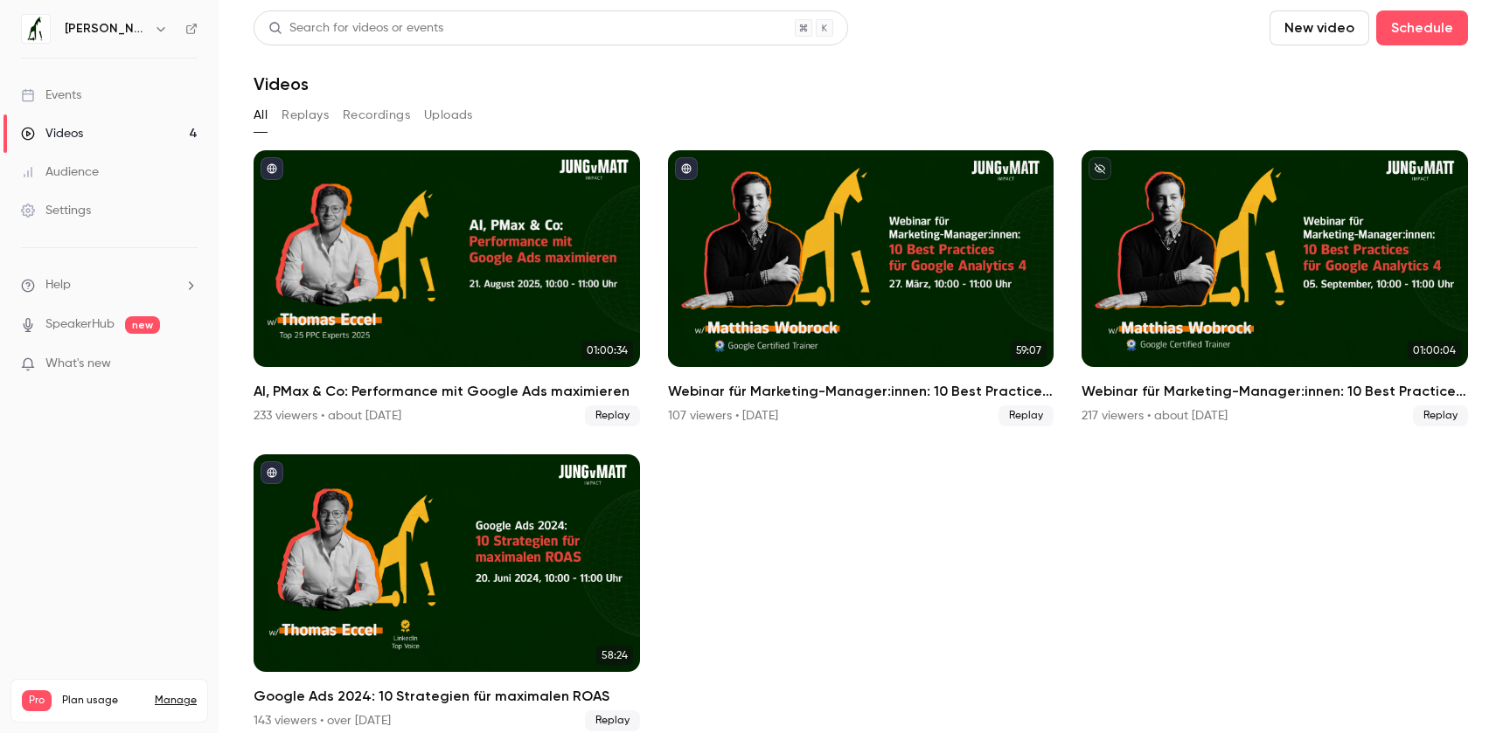  Describe the element at coordinates (860, 441) in the screenshot. I see `ul: Videos` at that location.